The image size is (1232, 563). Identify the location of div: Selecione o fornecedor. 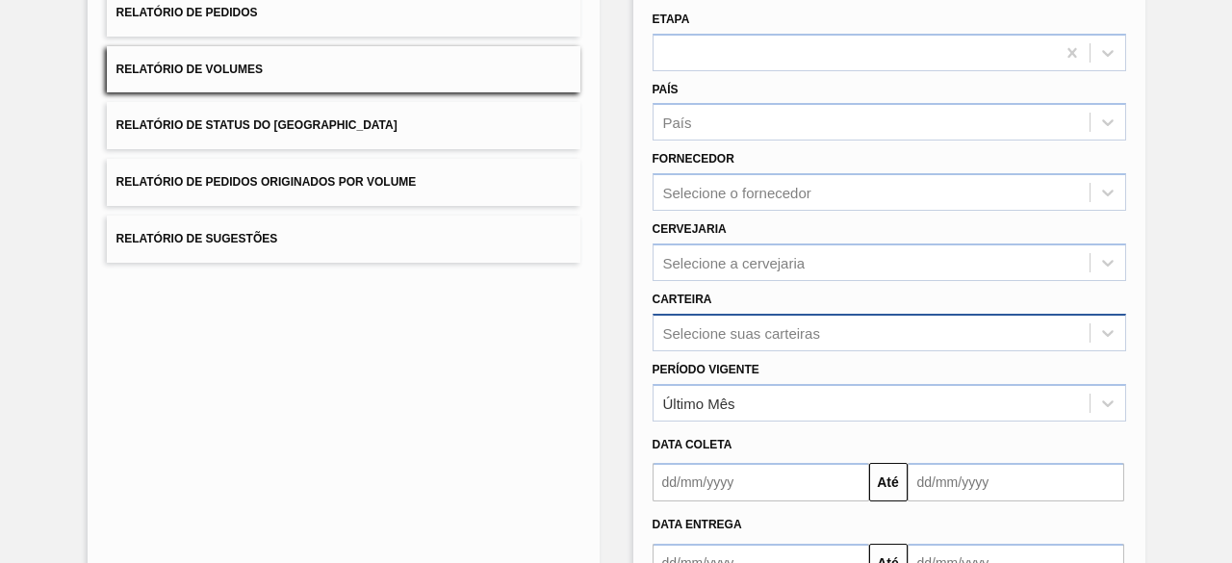
(737, 192).